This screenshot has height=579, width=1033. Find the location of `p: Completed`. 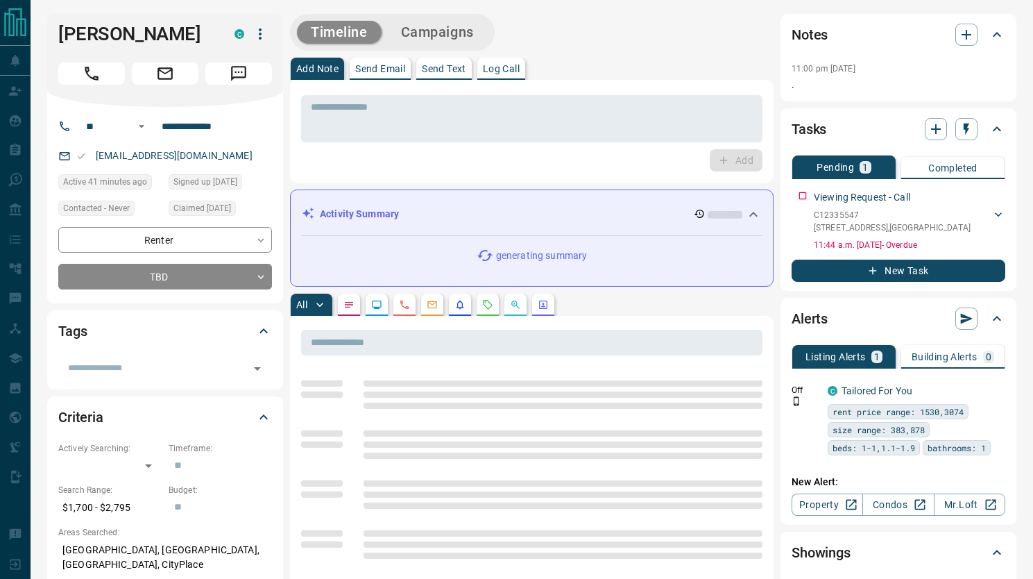

p: Completed is located at coordinates (953, 168).